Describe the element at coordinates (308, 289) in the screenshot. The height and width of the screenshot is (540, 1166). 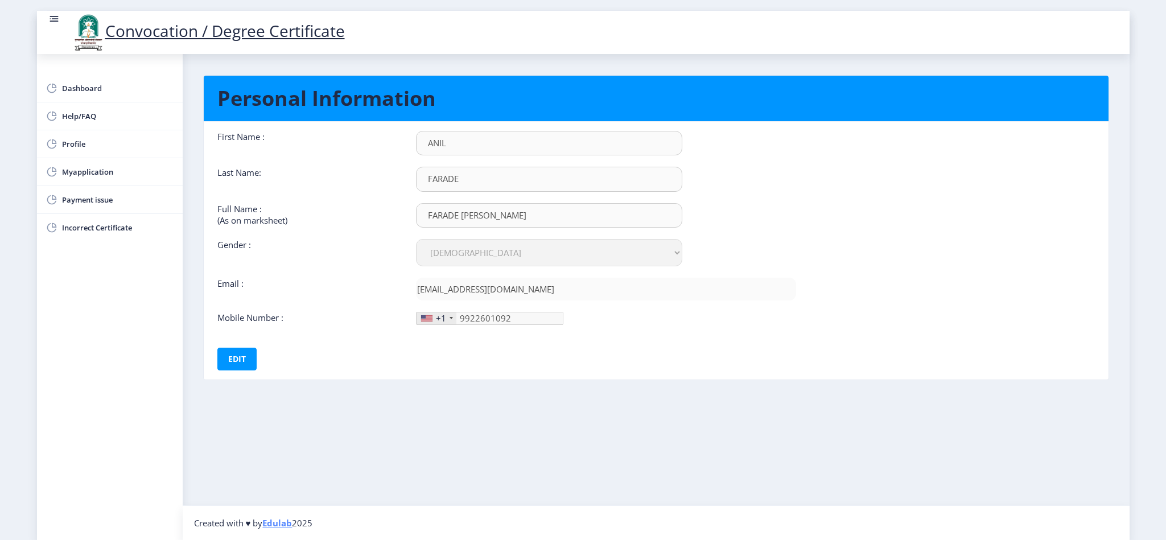
I see `div: Email :` at that location.